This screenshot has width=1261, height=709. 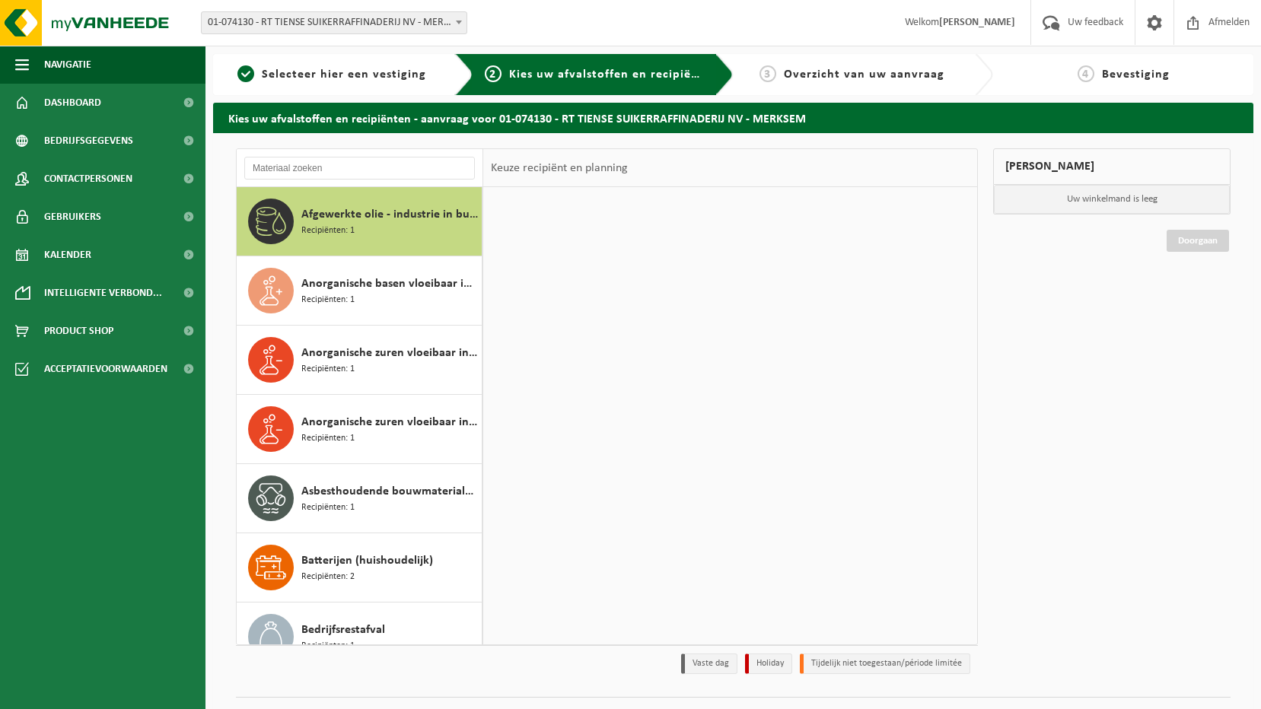 What do you see at coordinates (359, 222) in the screenshot?
I see `button: Afgewerkte olie - industrie in bulk Recipiënten: 1` at bounding box center [359, 222].